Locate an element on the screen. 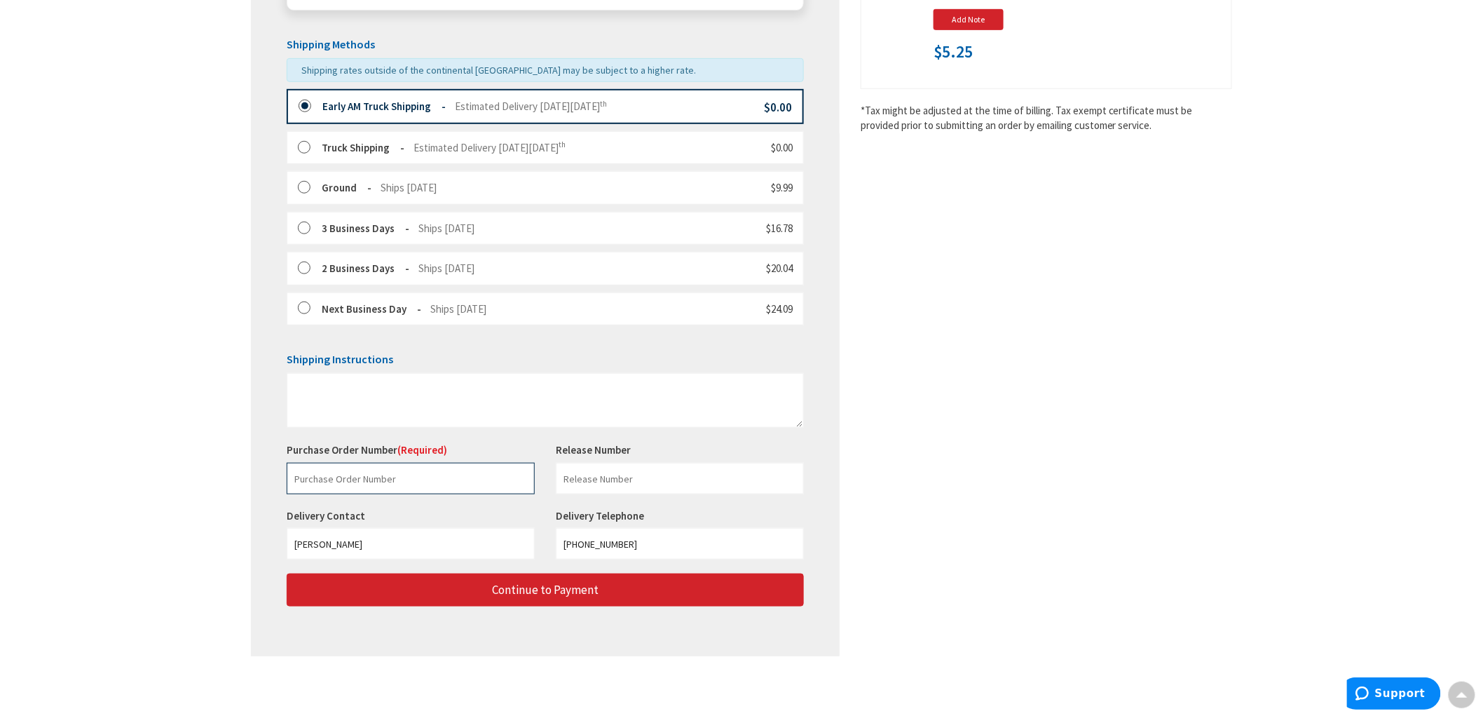  *Tax might be adjusted at the time of billing. Tax exempt certificate must be provided prior to s... is located at coordinates (1047, 118).